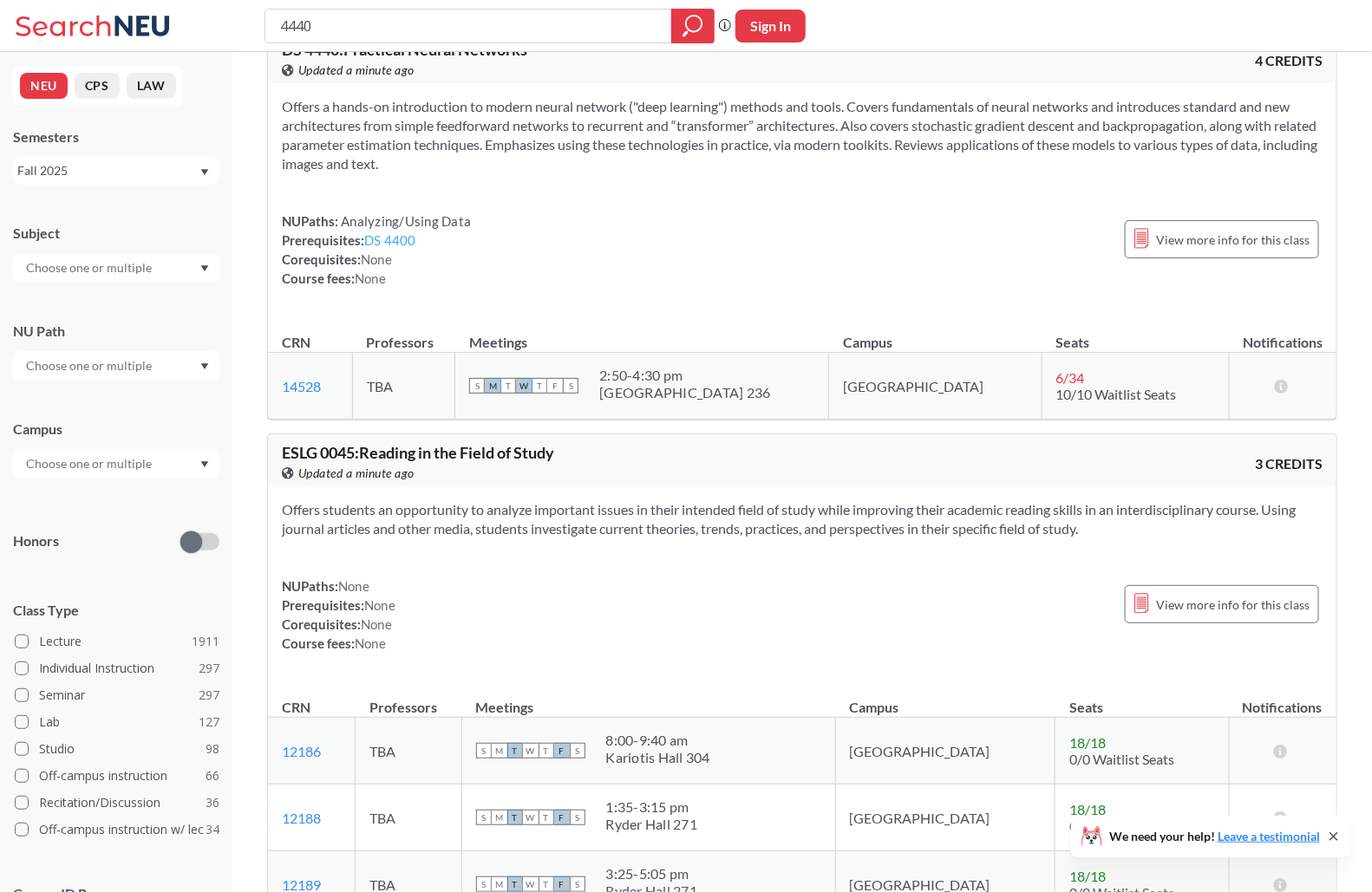 This screenshot has height=892, width=1372. Describe the element at coordinates (116, 137) in the screenshot. I see `div: Semesters` at that location.